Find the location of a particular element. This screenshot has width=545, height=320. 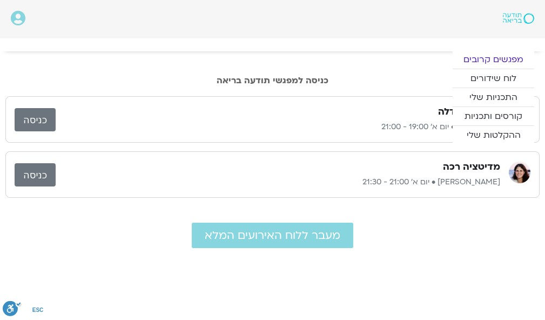

a: לוח שידורים is located at coordinates (493, 78).